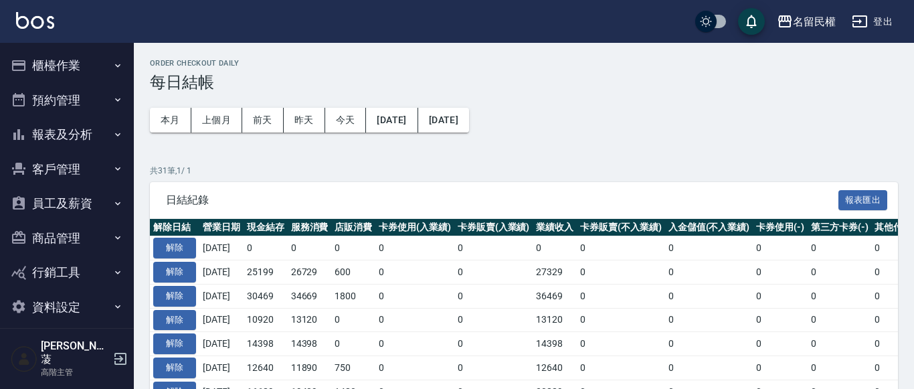 The width and height of the screenshot is (914, 389). What do you see at coordinates (752, 21) in the screenshot?
I see `button: save` at bounding box center [752, 21].